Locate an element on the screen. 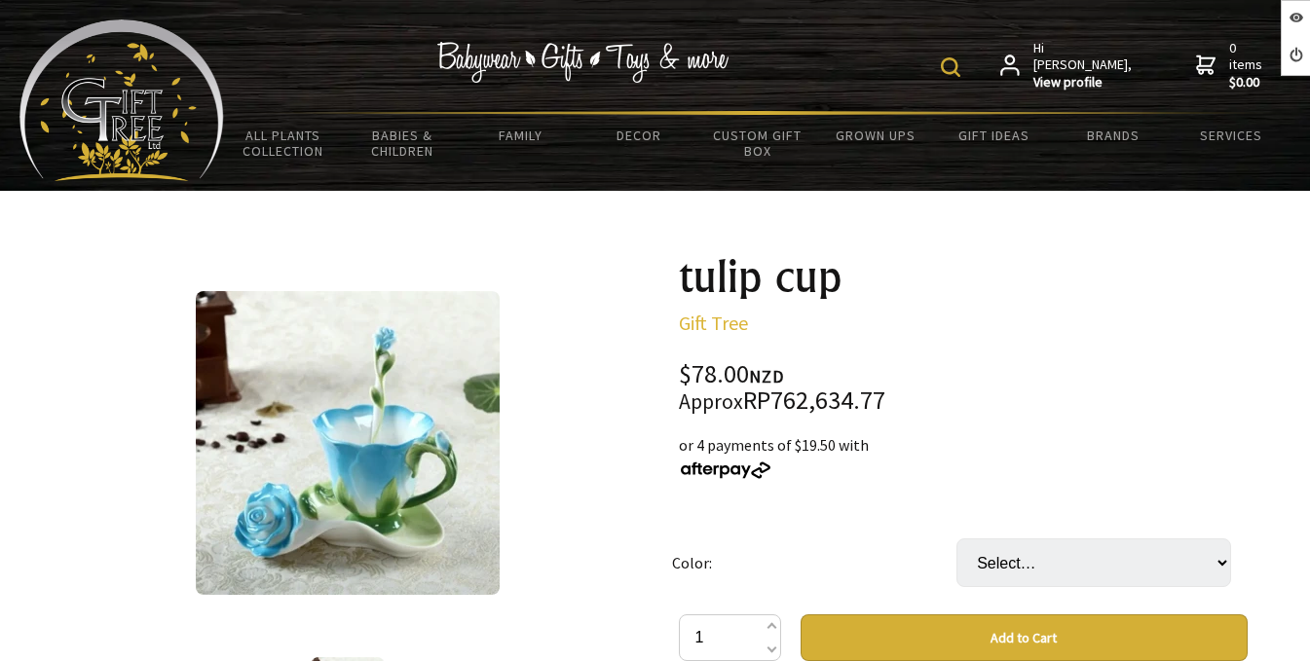 This screenshot has height=661, width=1310. img: Afterpay is located at coordinates (726, 471).